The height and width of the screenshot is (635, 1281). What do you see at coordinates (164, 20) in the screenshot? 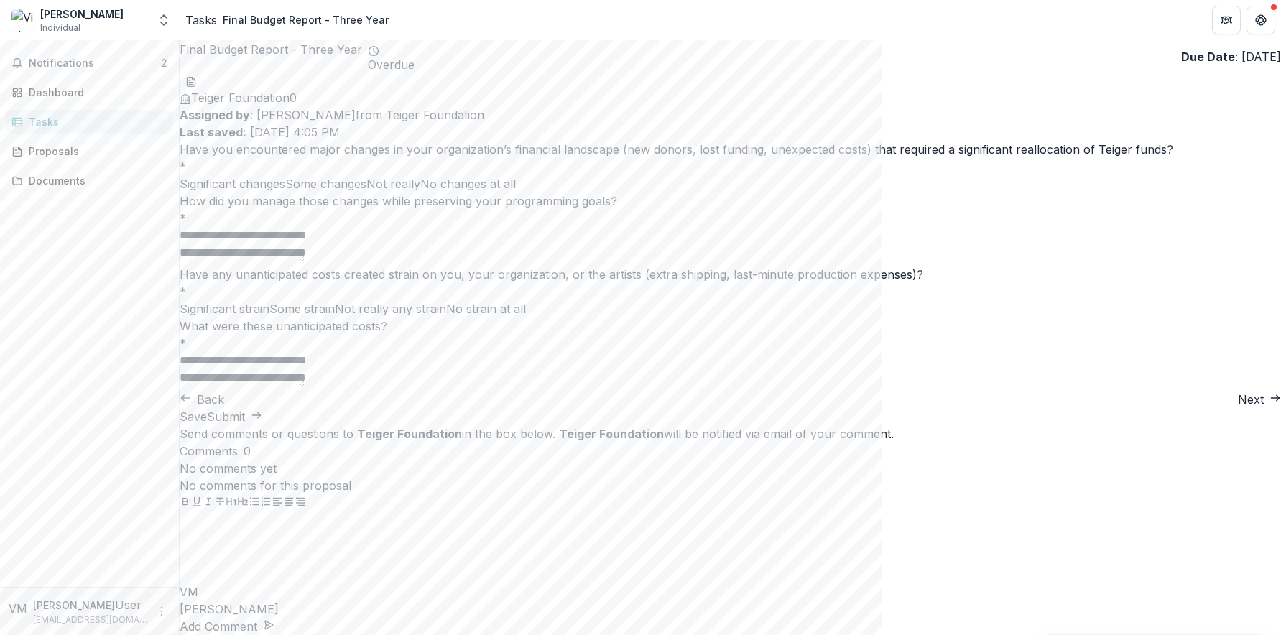
I see `button: Open entity switcher` at bounding box center [164, 20].